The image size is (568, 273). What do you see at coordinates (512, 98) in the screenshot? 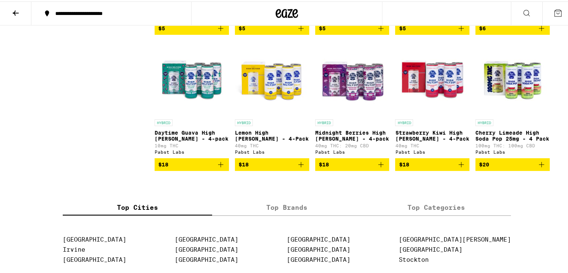
I see `a: Open page for Cherry Limeade High Soda Pop 25mg - 4 Pack from Pabst Labs` at bounding box center [512, 98].